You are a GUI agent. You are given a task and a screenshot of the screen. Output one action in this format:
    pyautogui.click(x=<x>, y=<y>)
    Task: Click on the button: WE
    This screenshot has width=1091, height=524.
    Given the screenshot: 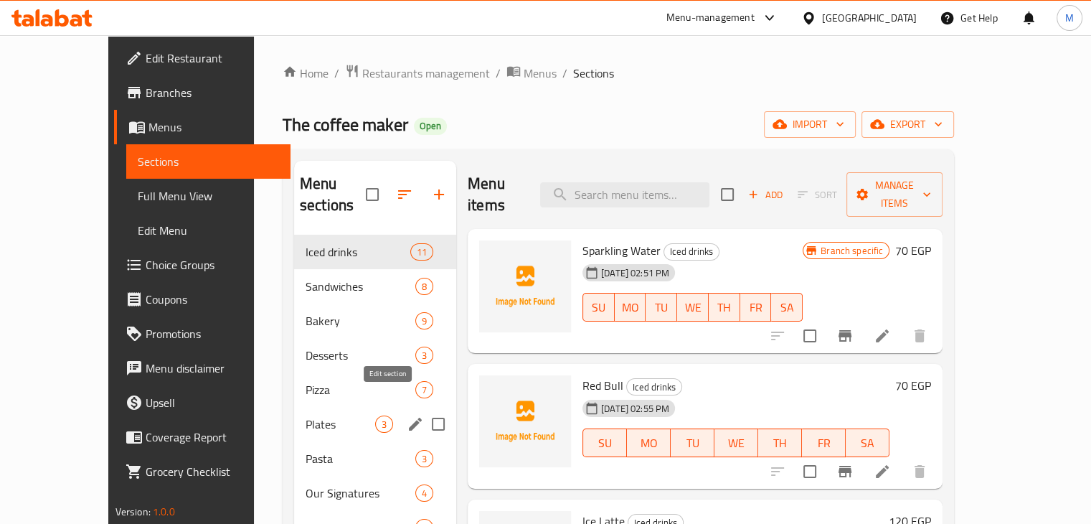 What is the action you would take?
    pyautogui.click(x=693, y=307)
    